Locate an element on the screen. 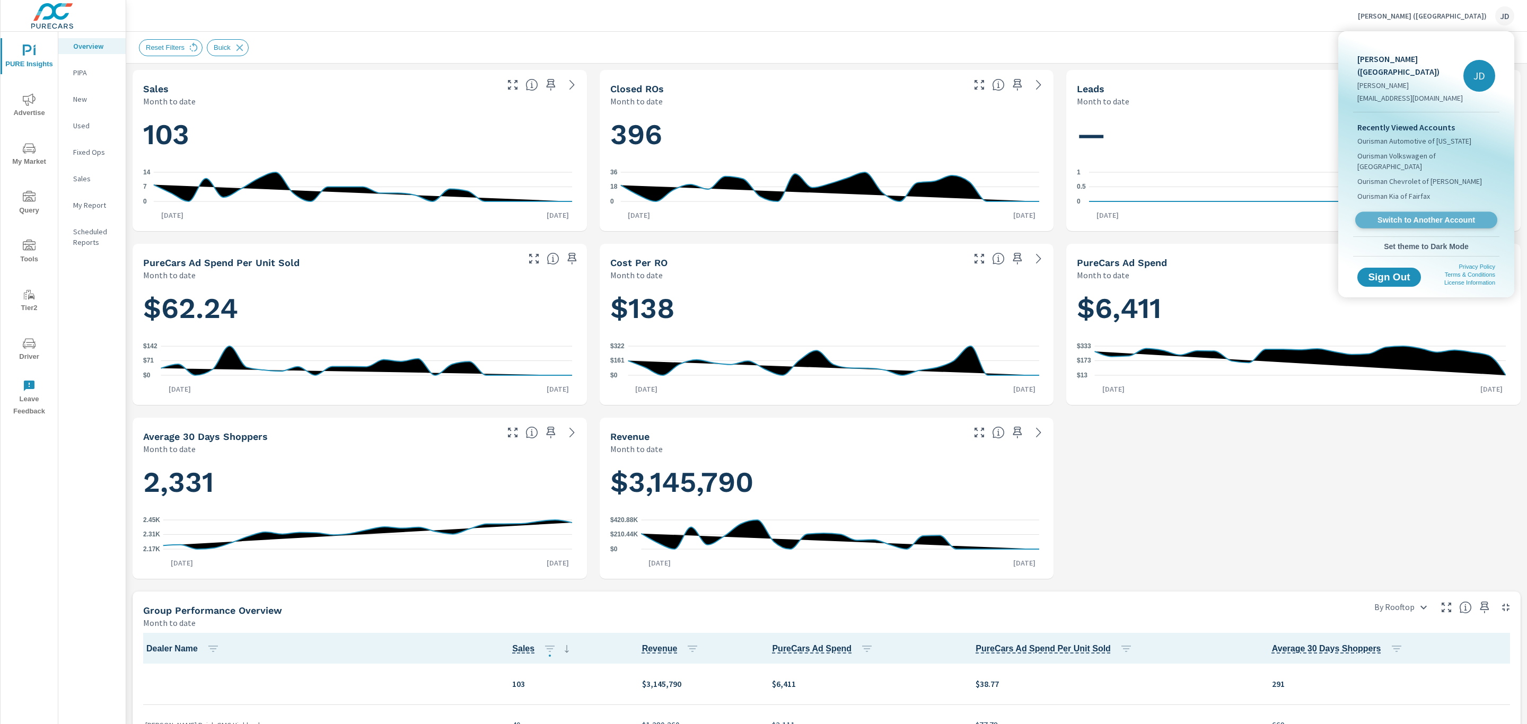  span: Ourisman Kia of Fairfax is located at coordinates (1394, 196).